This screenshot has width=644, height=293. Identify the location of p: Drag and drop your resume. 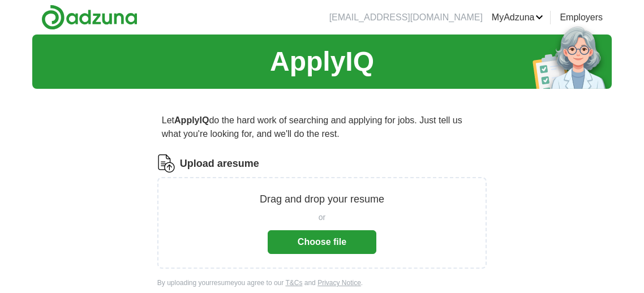
(322, 199).